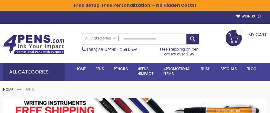  I want to click on a: Specials, so click(228, 69).